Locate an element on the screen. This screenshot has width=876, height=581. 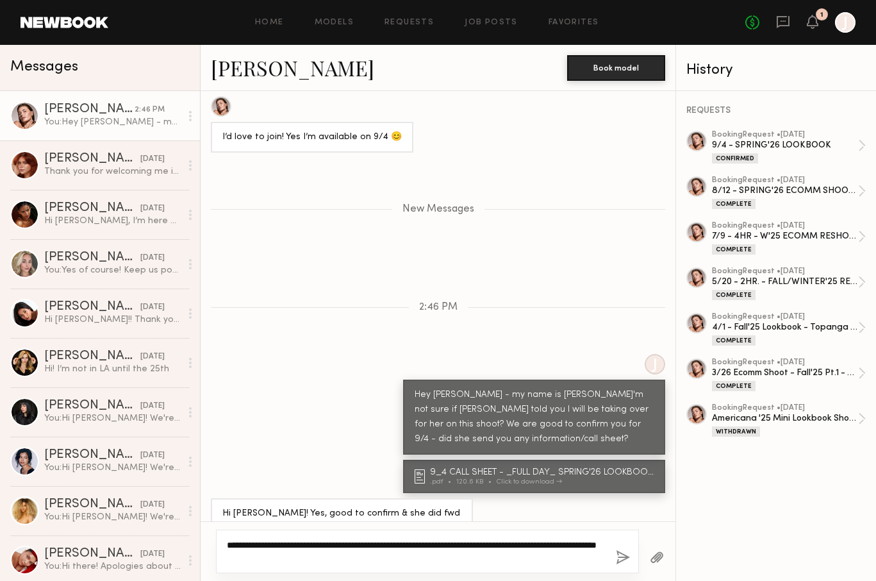
a: J is located at coordinates (845, 22).